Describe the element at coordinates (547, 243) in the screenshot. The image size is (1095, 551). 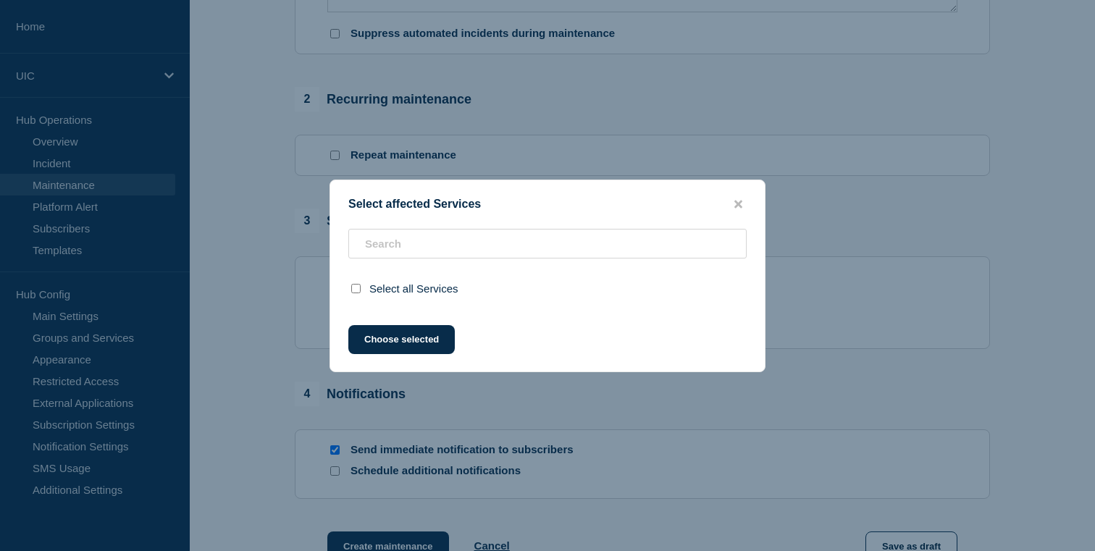
I see `input: Search` at that location.